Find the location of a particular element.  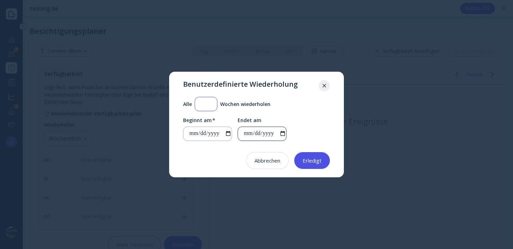

div: Erledigt is located at coordinates (312, 160).